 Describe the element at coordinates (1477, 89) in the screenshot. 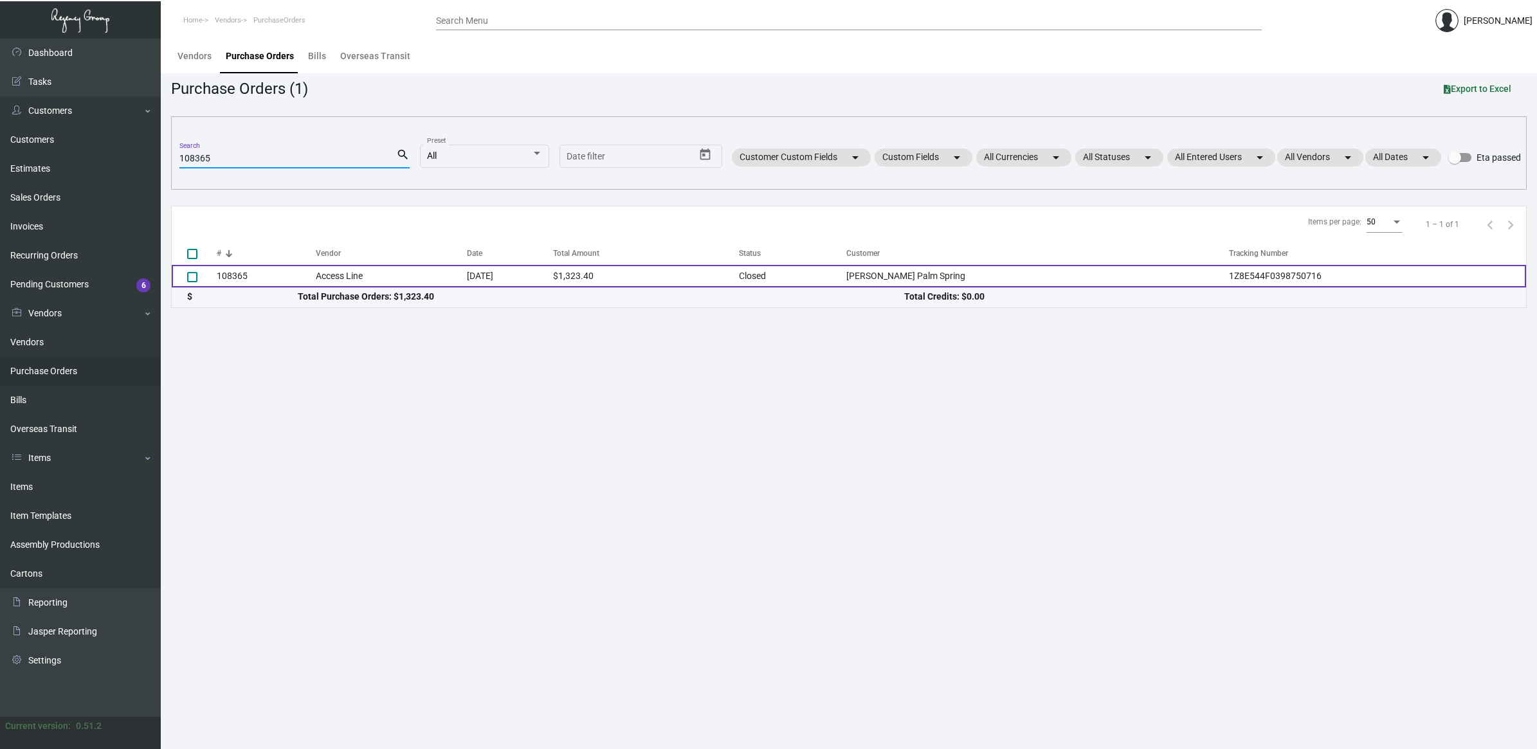

I see `button: Export to Excel` at that location.